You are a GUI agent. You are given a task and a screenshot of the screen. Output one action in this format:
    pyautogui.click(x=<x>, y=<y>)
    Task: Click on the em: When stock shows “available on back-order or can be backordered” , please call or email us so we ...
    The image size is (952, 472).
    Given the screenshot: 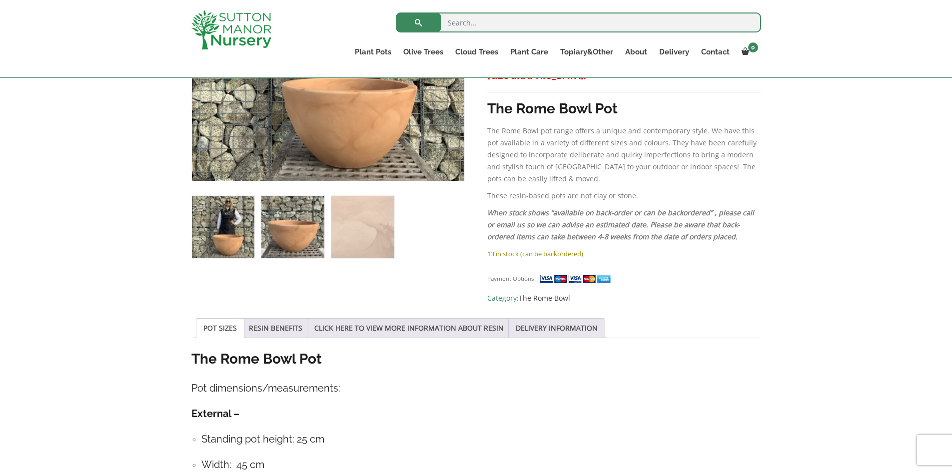 What is the action you would take?
    pyautogui.click(x=621, y=224)
    